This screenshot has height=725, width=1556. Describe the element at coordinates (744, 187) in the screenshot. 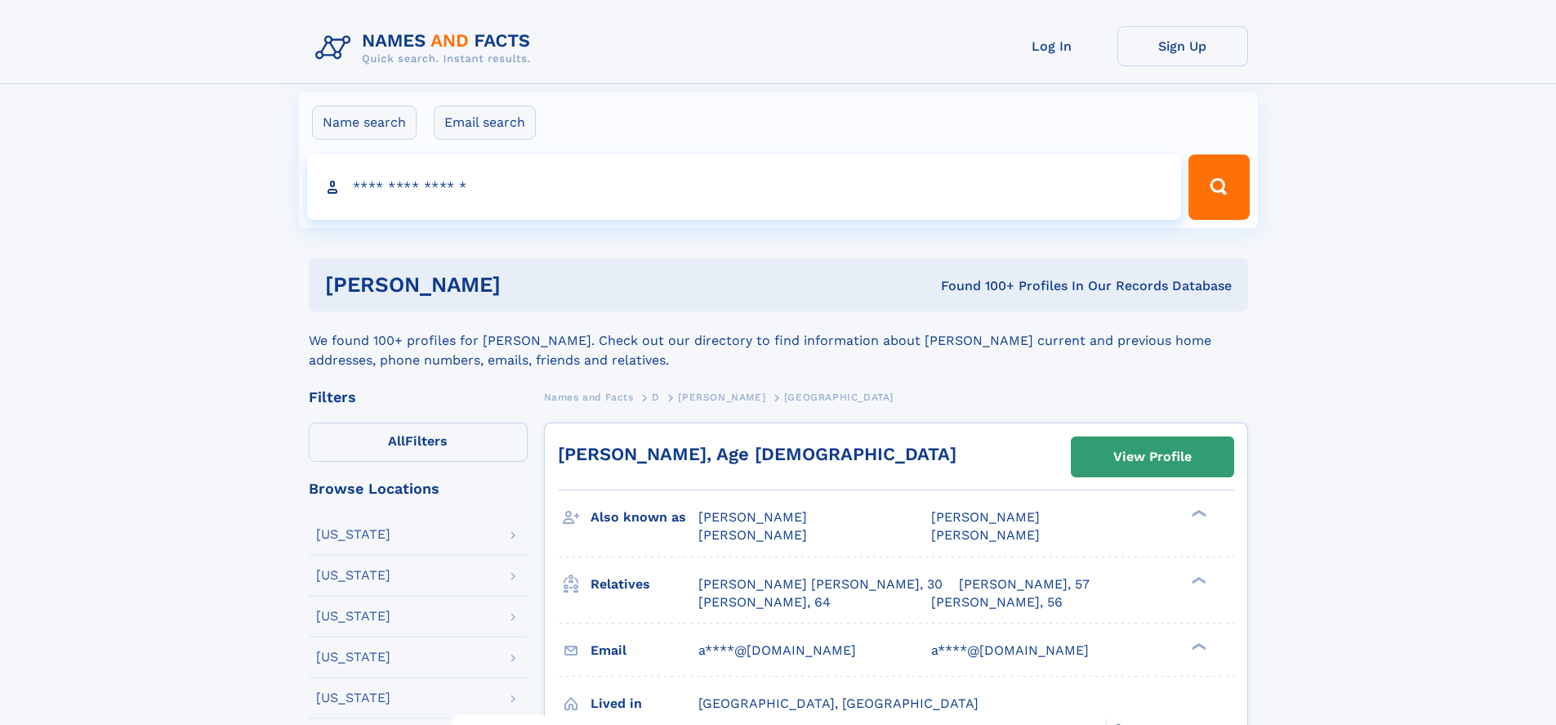

I see `input: search input` at that location.